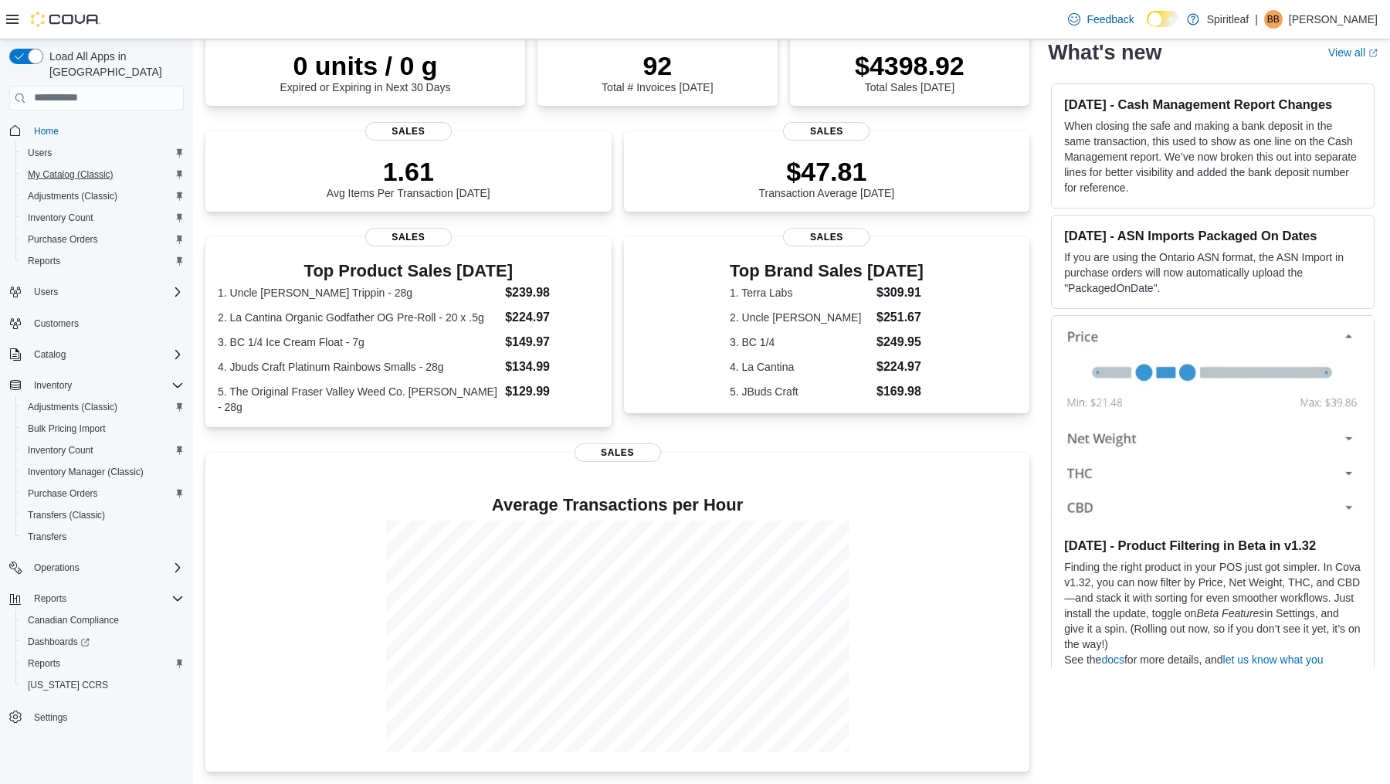  Describe the element at coordinates (900, 293) in the screenshot. I see `dd: $309.91` at that location.